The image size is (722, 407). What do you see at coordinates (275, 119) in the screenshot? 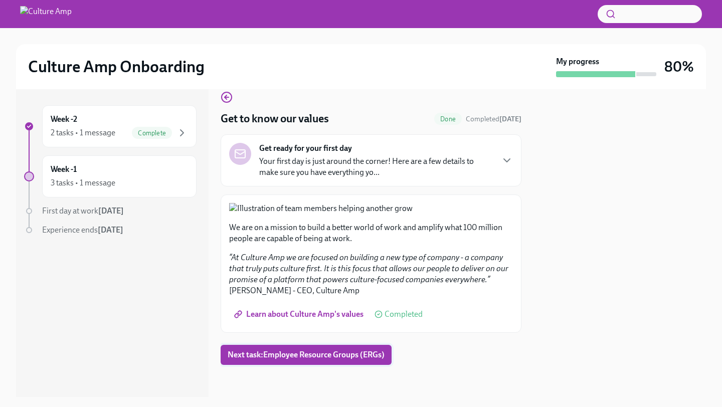
I see `h4: Get to know our values` at bounding box center [275, 119].